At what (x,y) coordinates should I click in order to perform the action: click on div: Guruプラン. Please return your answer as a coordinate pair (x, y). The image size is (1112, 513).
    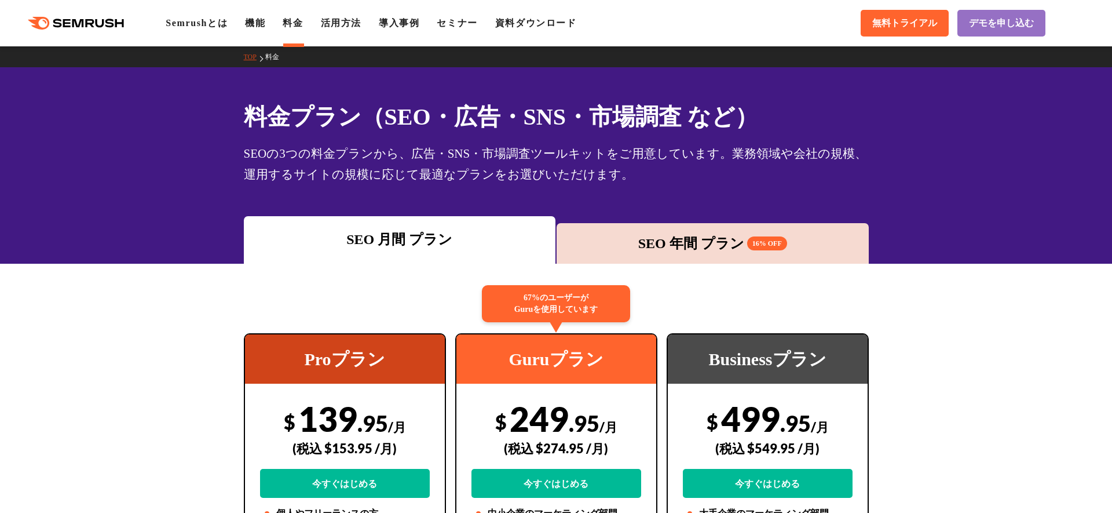
    Looking at the image, I should click on (556, 359).